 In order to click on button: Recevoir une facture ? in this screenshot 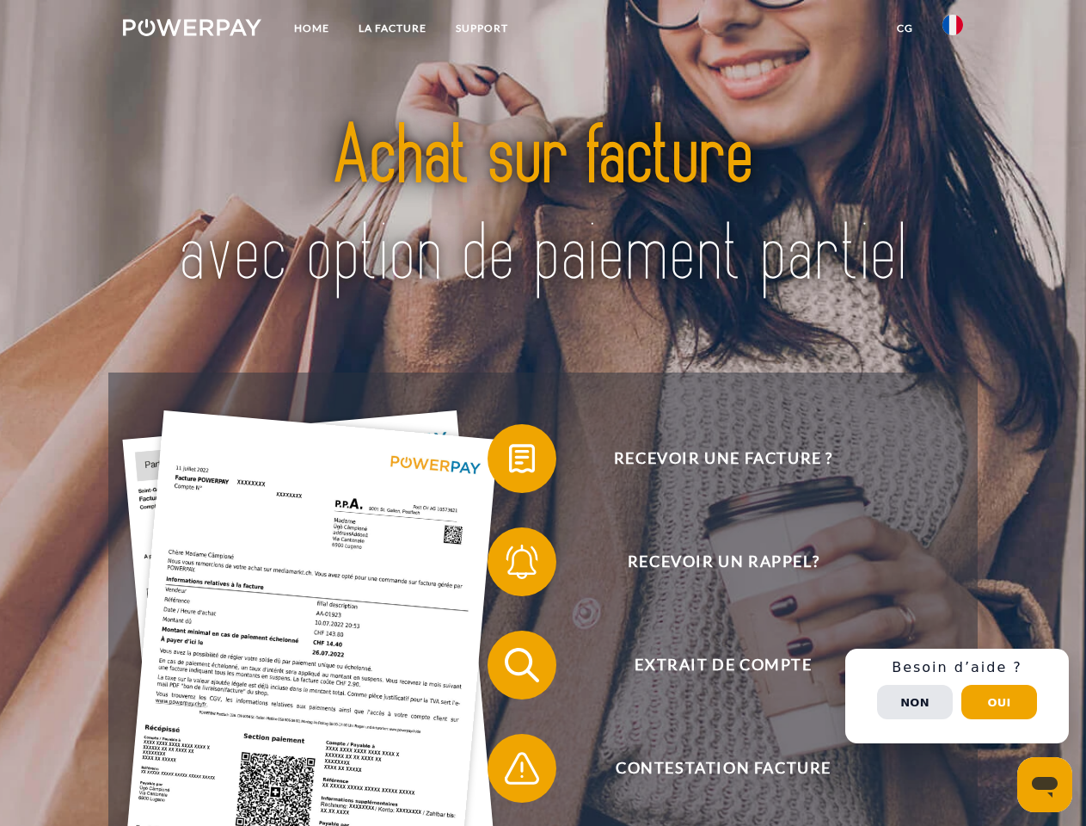, I will do `click(711, 458)`.